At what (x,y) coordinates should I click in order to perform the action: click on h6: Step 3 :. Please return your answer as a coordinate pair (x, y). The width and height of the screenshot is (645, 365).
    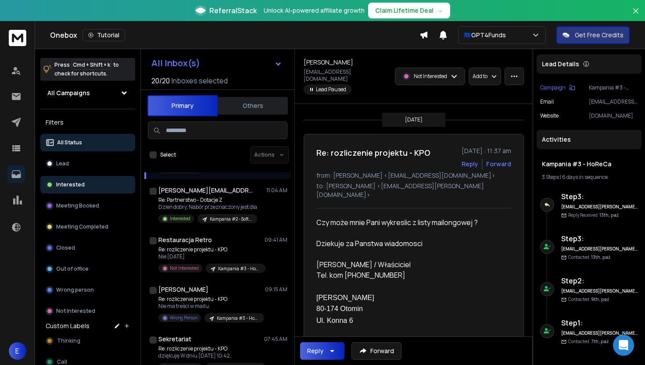
    Looking at the image, I should click on (600, 239).